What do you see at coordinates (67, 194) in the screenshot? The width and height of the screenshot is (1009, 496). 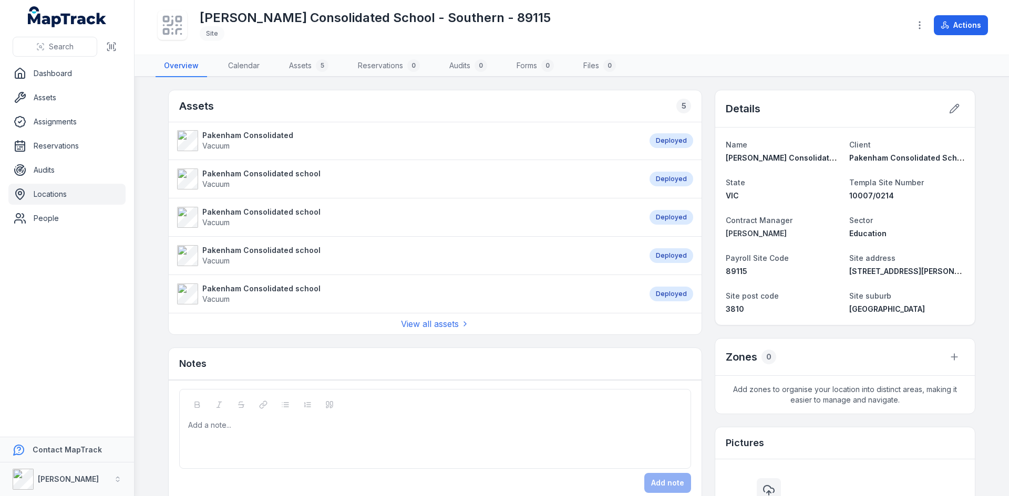 I see `a: Locations` at bounding box center [67, 194].